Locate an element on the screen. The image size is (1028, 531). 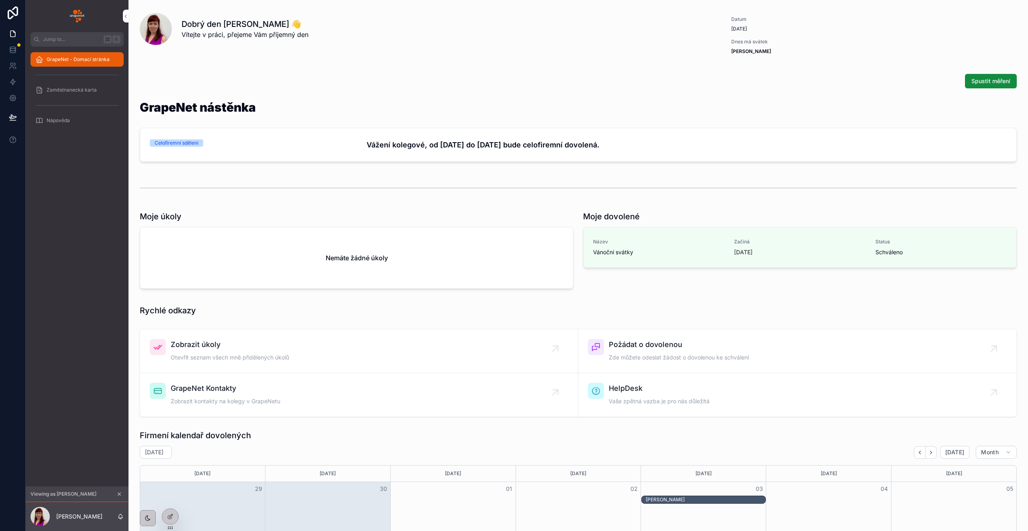
span: Status is located at coordinates (941, 242).